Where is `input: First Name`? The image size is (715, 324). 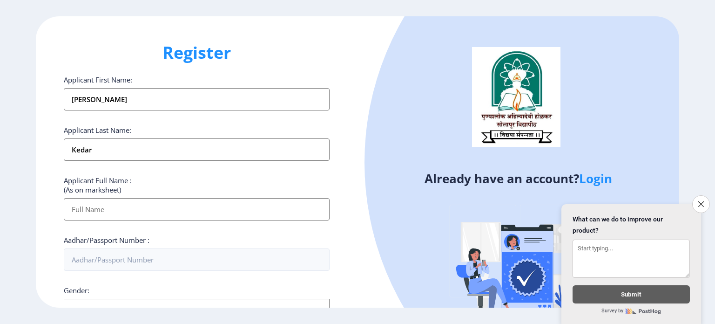
input: First Name is located at coordinates (196, 99).